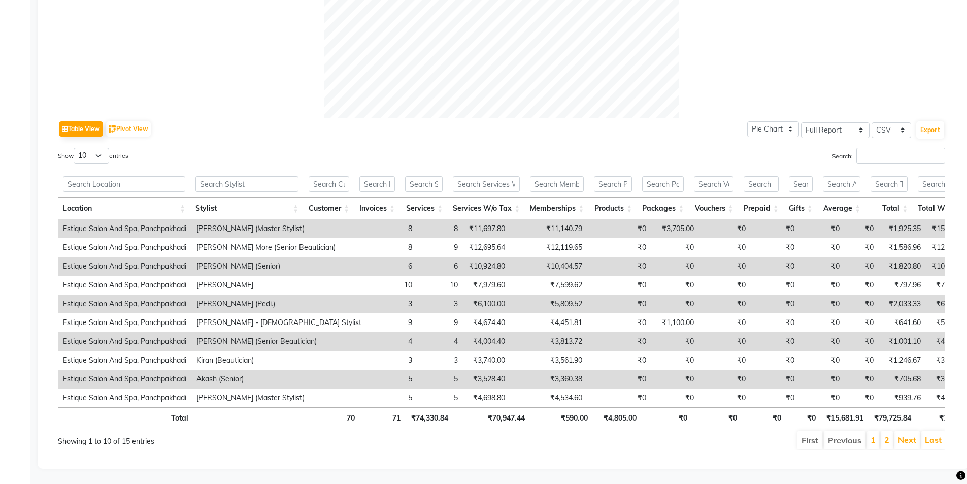 Image resolution: width=967 pixels, height=484 pixels. What do you see at coordinates (247, 184) in the screenshot?
I see `input: Search Stylist` at bounding box center [247, 184].